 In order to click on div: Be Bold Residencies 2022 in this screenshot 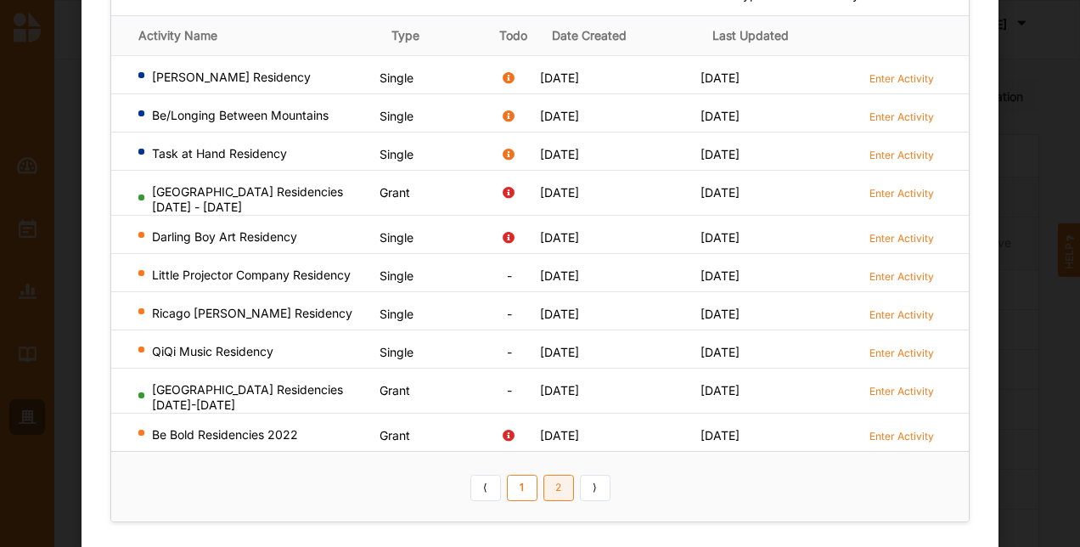, I will do `click(255, 435)`.